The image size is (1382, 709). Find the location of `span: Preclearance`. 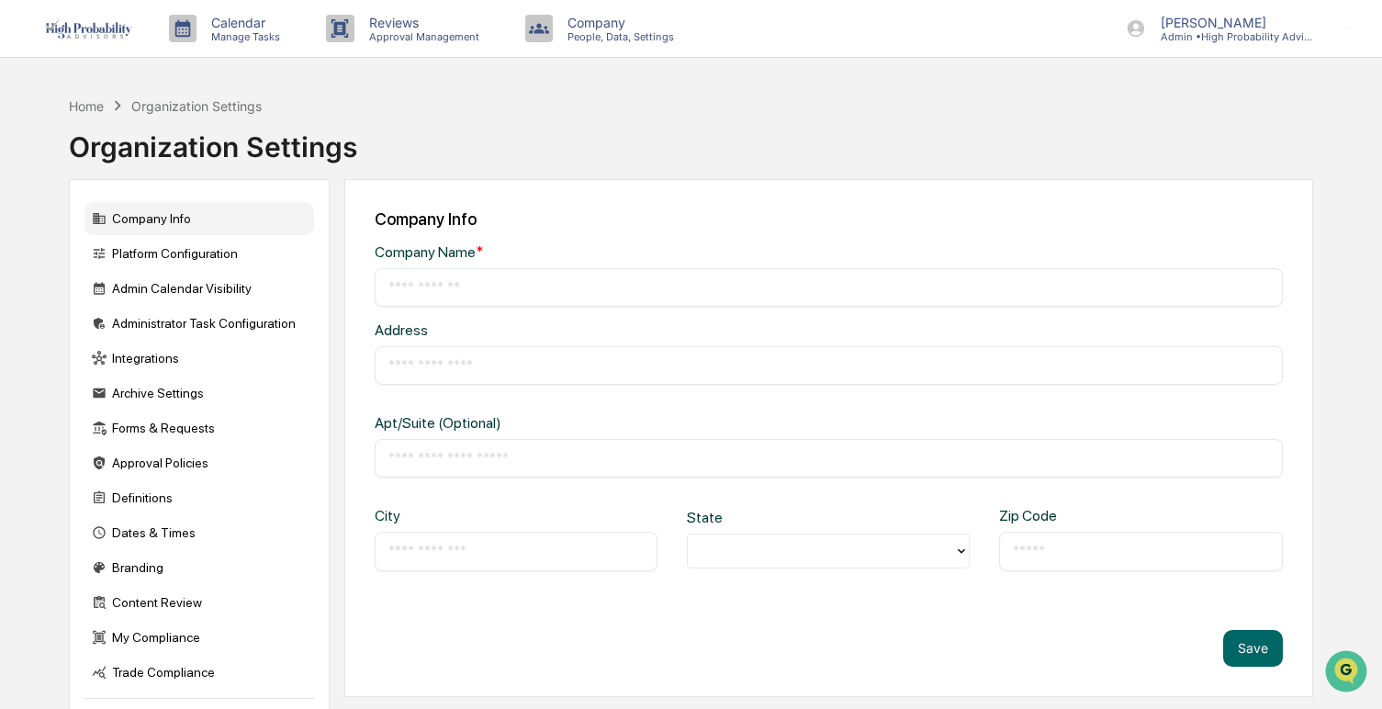

span: Preclearance is located at coordinates (77, 335).